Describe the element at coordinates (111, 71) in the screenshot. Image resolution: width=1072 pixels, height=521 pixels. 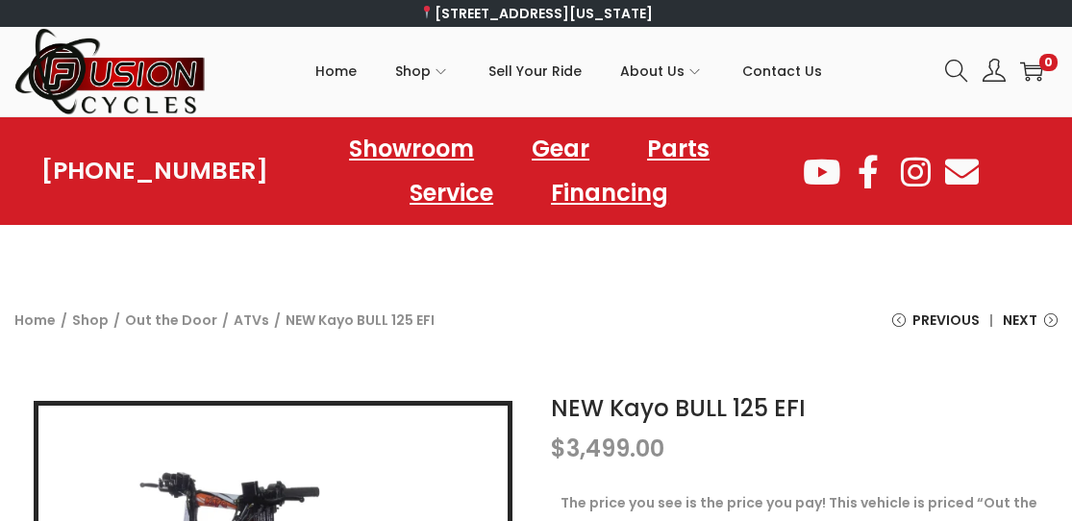
I see `img: Woostify retina logo` at that location.